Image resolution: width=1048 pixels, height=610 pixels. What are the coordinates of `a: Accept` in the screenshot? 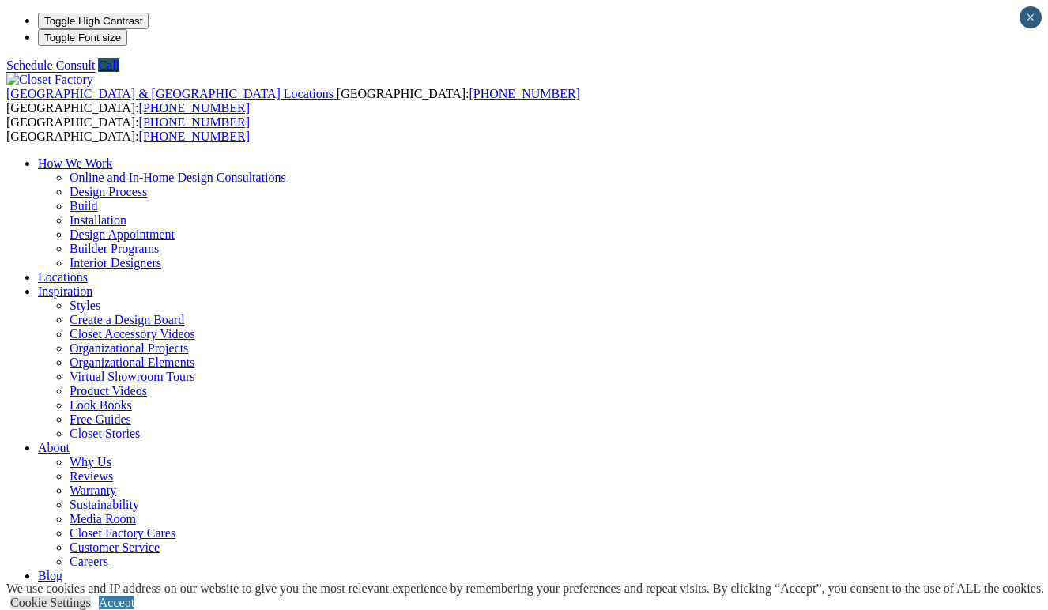 It's located at (116, 602).